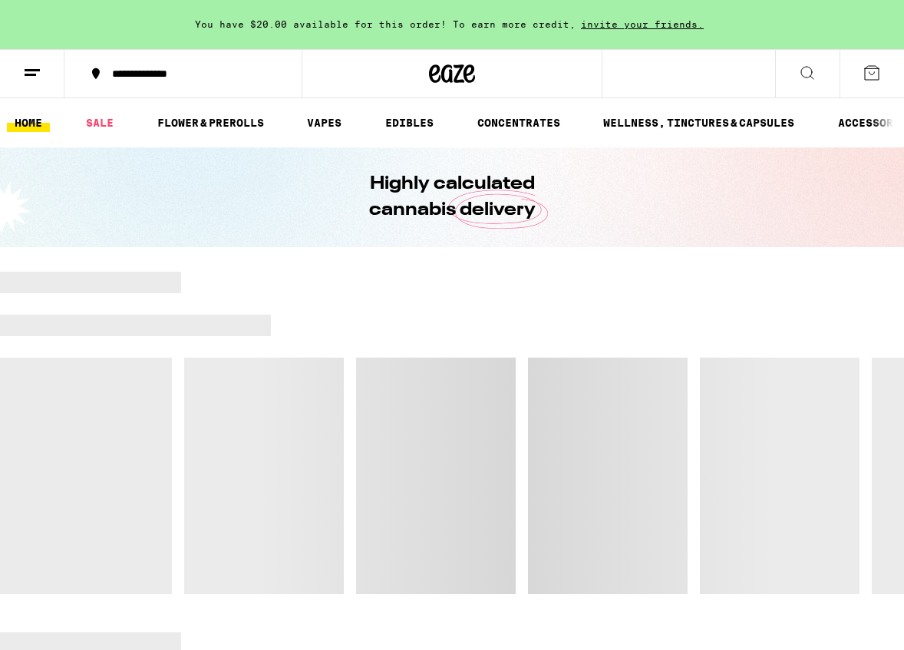 This screenshot has height=650, width=904. Describe the element at coordinates (519, 123) in the screenshot. I see `a: CONCENTRATES` at that location.